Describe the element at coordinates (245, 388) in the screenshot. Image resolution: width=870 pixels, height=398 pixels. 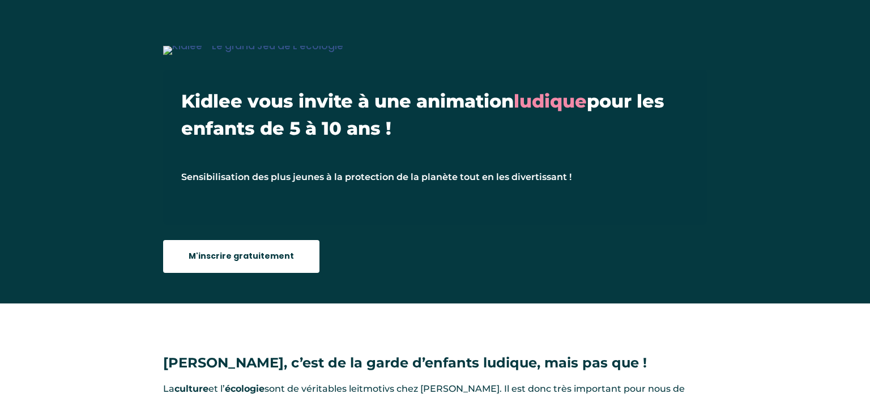
I see `strong: écologie` at that location.